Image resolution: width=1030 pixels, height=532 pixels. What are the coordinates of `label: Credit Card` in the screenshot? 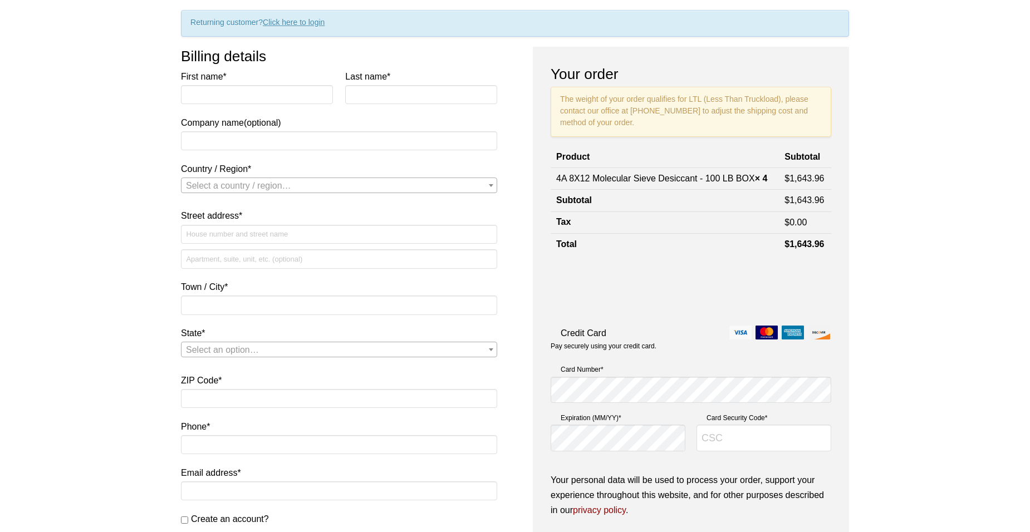 It's located at (691, 333).